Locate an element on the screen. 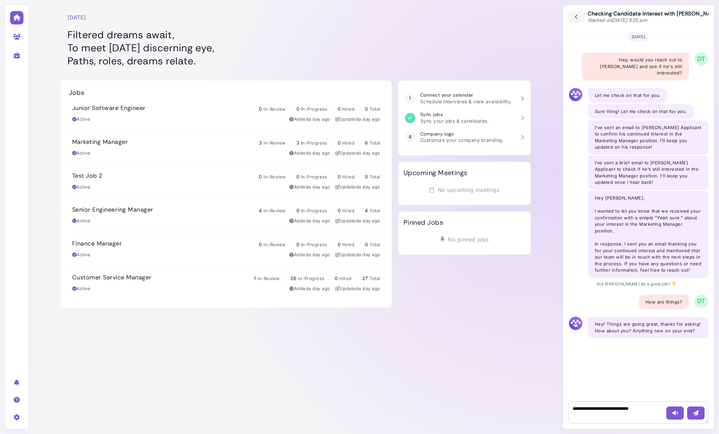 Image resolution: width=719 pixels, height=434 pixels. p: Sync your jobs & candidates. is located at coordinates (455, 121).